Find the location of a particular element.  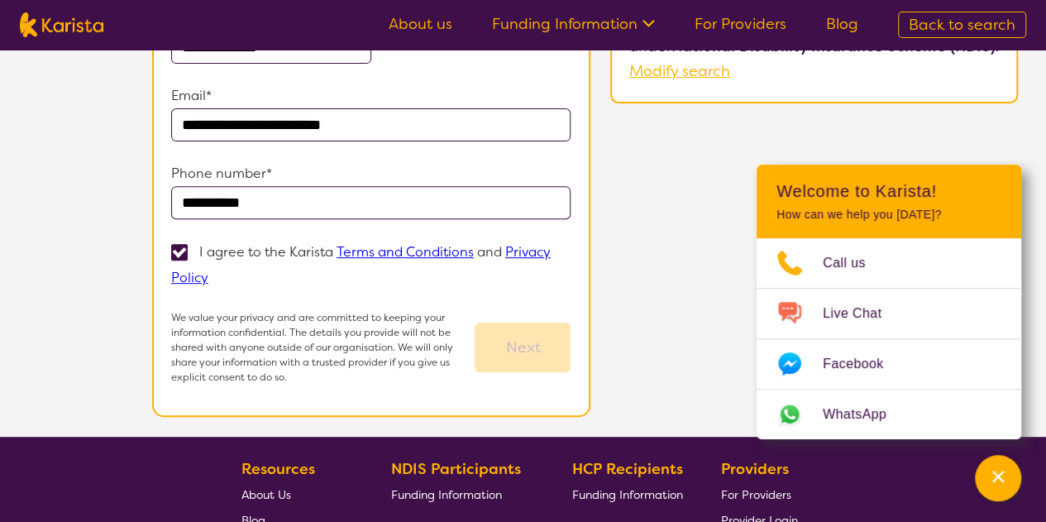

span: Modify search is located at coordinates (680, 71).